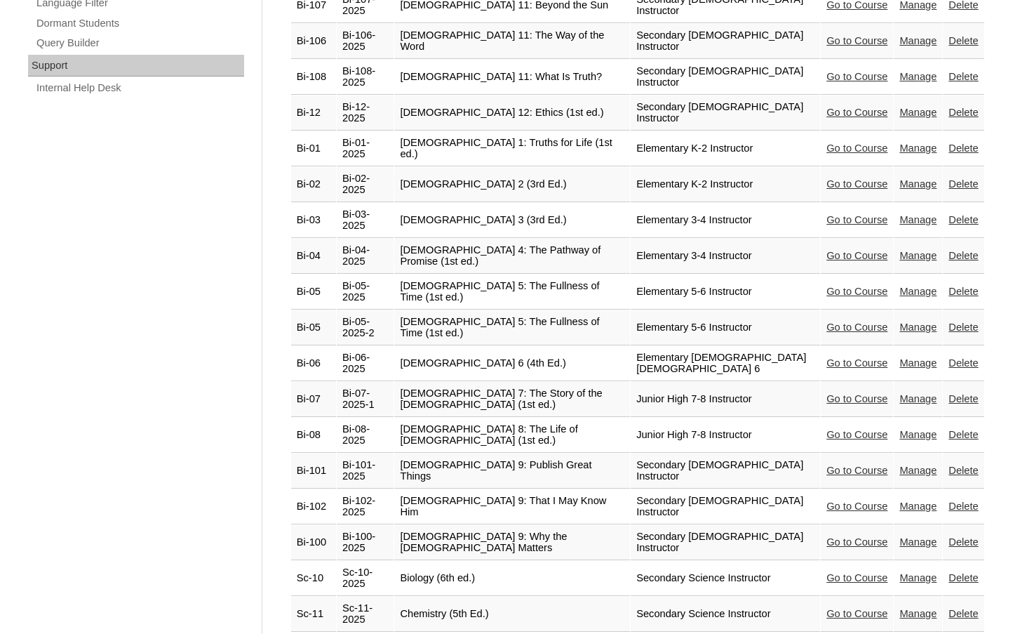 The height and width of the screenshot is (634, 1020). What do you see at coordinates (365, 41) in the screenshot?
I see `td: Bi-106-2025` at bounding box center [365, 41].